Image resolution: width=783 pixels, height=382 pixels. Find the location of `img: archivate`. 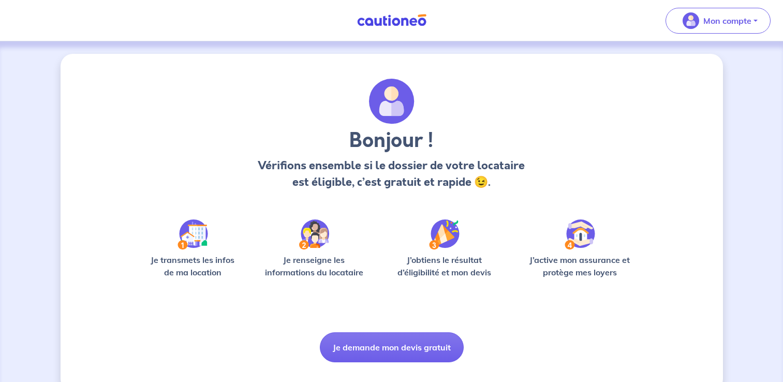

img: archivate is located at coordinates (392, 101).